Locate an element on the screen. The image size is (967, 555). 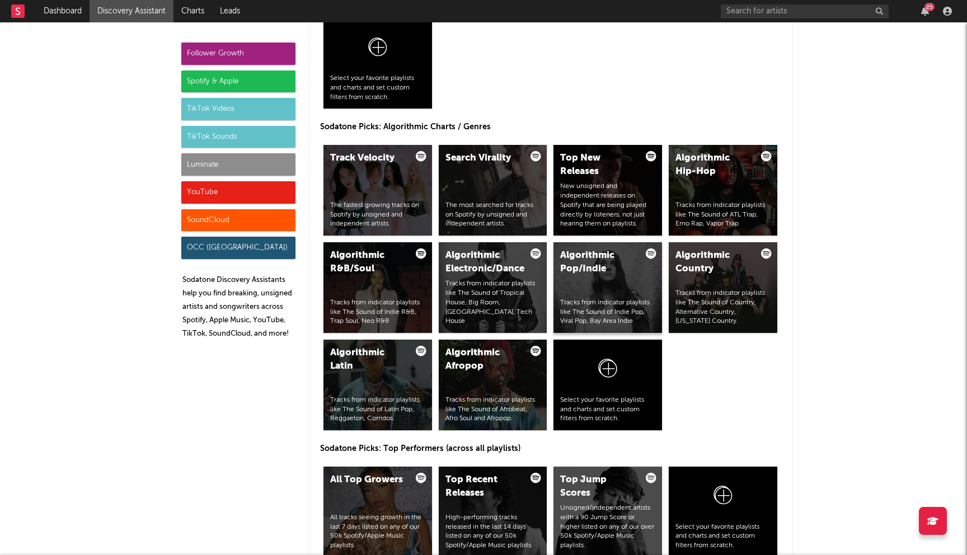
div: Track Velocity is located at coordinates (368, 158).